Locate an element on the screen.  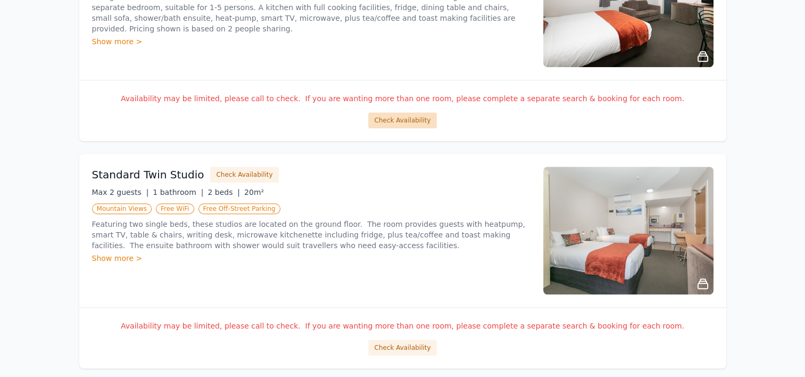
span: Free WiFi is located at coordinates (175, 209).